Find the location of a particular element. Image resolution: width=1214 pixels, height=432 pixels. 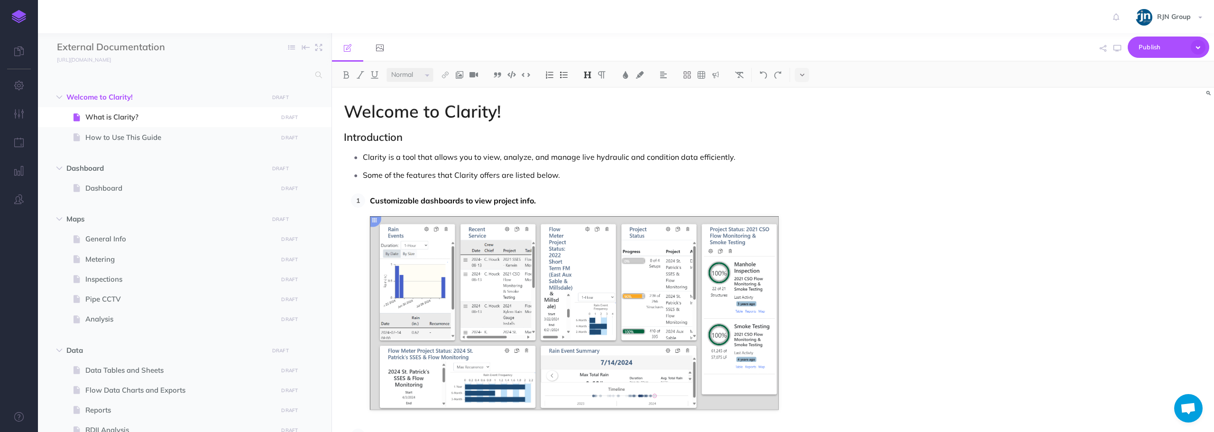

span: Data Tables and Sheets is located at coordinates (180, 370).